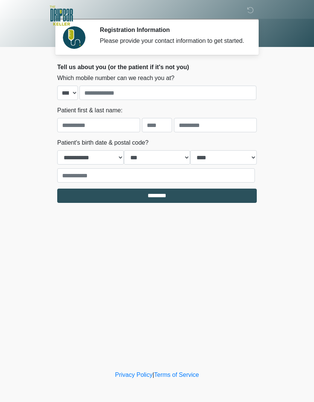  I want to click on img: Agent Avatar, so click(74, 38).